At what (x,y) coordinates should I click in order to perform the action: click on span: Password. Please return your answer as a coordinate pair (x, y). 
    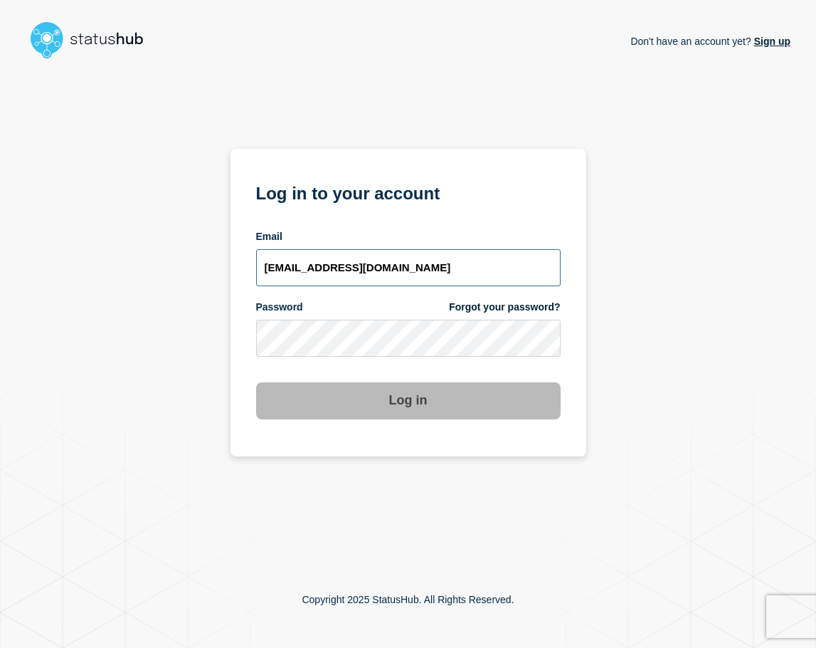
    Looking at the image, I should click on (280, 307).